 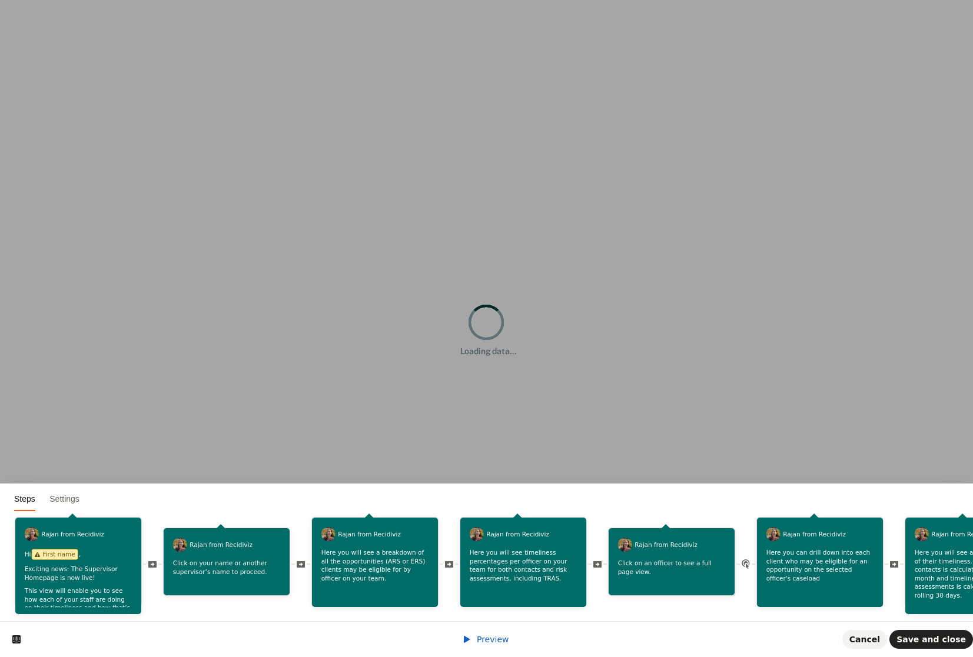 What do you see at coordinates (78, 574) in the screenshot?
I see `p: Exciting news: The Supervisor Homepage is now live!` at bounding box center [78, 574].